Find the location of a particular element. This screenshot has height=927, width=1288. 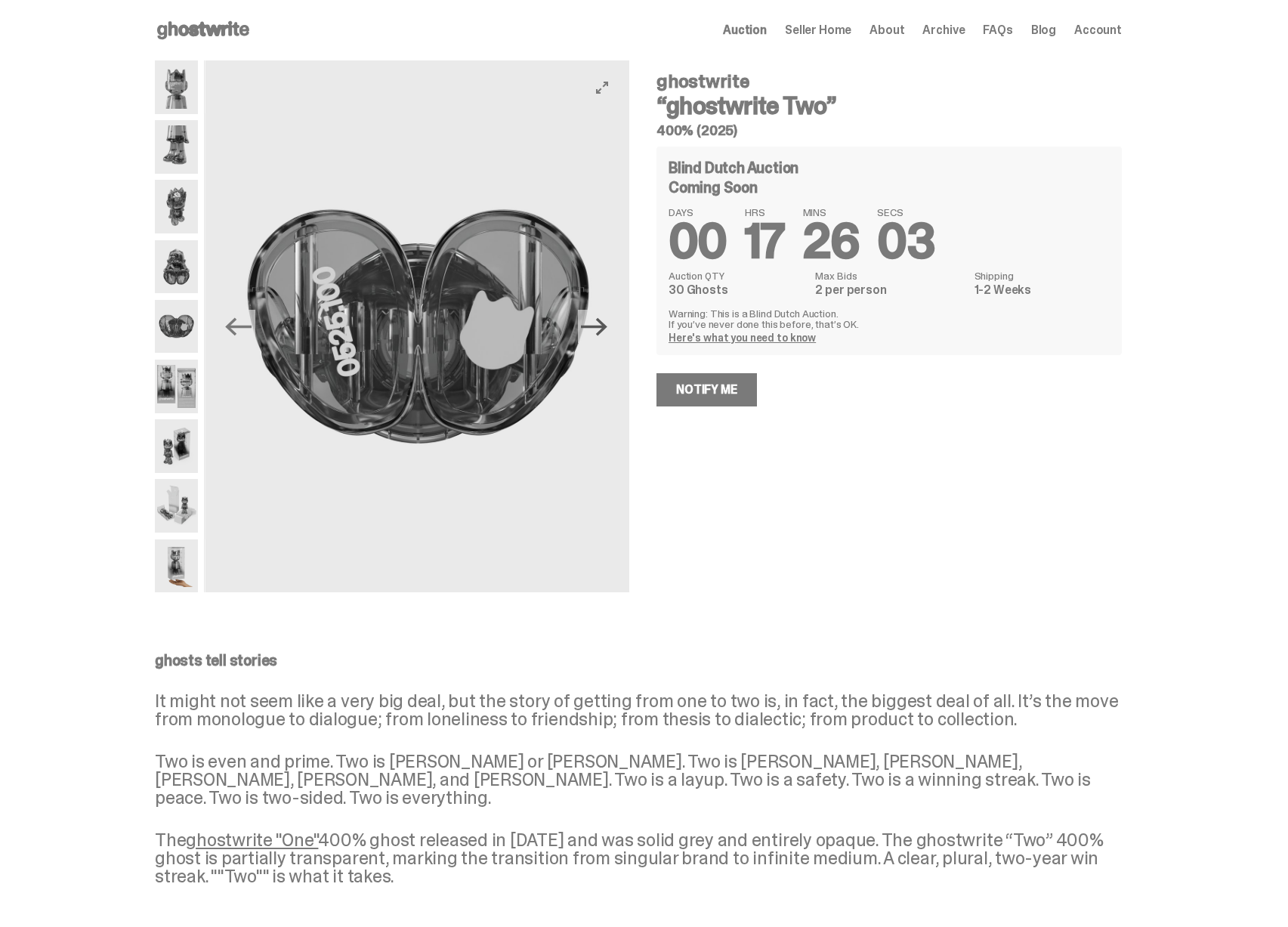

dd: 30 Ghosts is located at coordinates (738, 290).